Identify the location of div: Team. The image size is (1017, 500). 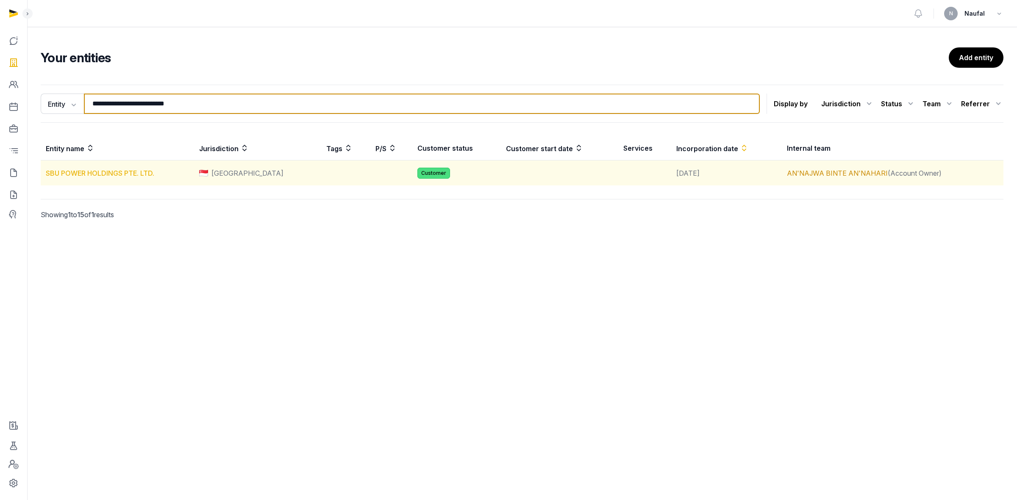
(938, 104).